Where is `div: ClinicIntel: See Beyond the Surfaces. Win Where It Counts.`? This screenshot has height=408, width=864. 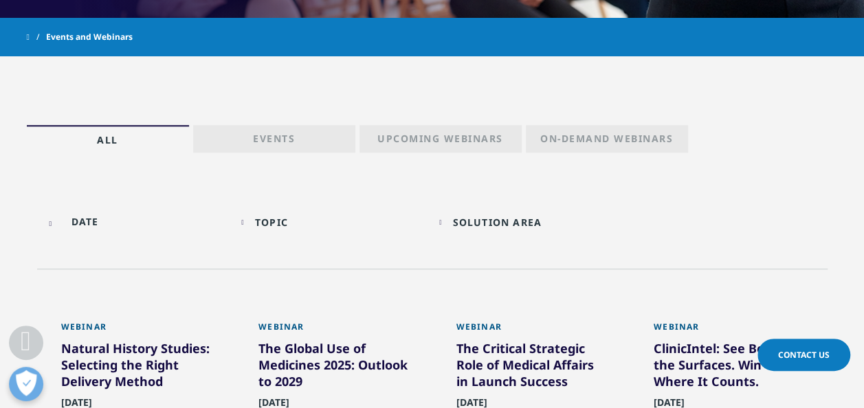 div: ClinicIntel: See Beyond the Surfaces. Win Where It Counts. is located at coordinates (728, 368).